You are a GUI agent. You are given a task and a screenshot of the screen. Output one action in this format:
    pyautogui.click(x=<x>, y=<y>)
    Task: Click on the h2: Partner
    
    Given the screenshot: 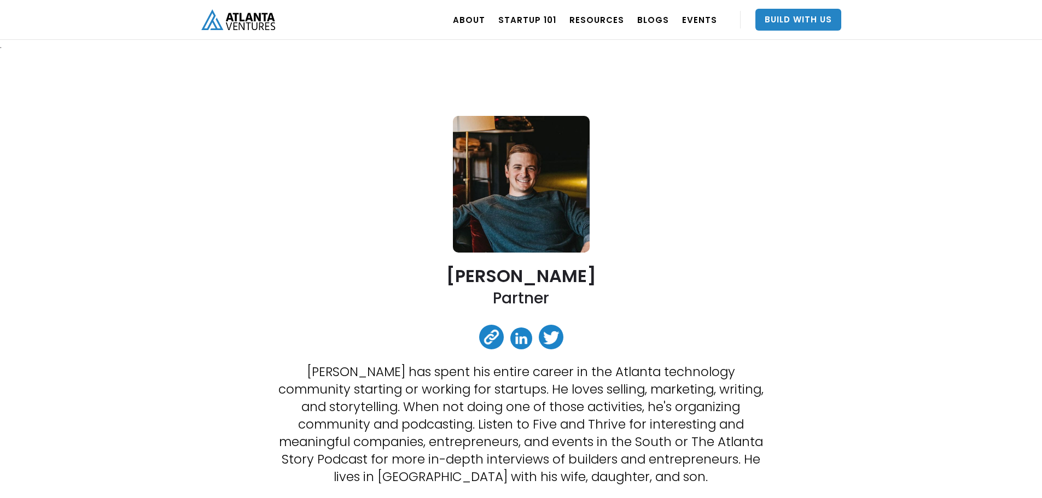 What is the action you would take?
    pyautogui.click(x=521, y=298)
    